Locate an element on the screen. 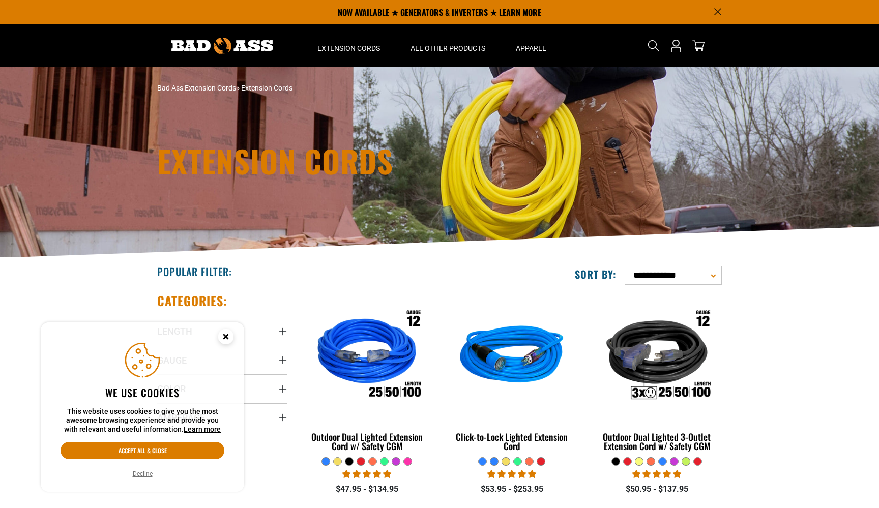 The image size is (879, 508). span: Apparel is located at coordinates (531, 48).